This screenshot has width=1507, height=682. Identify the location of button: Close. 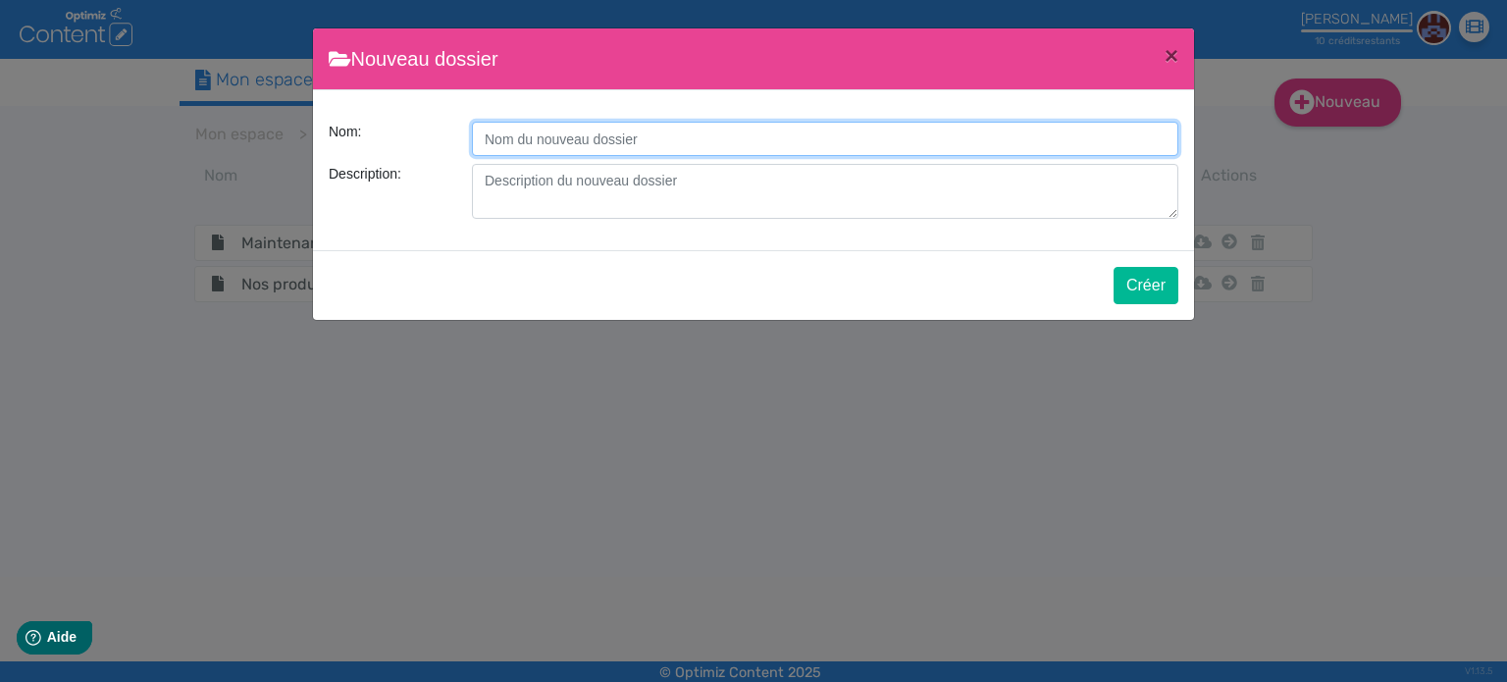
(1171, 56).